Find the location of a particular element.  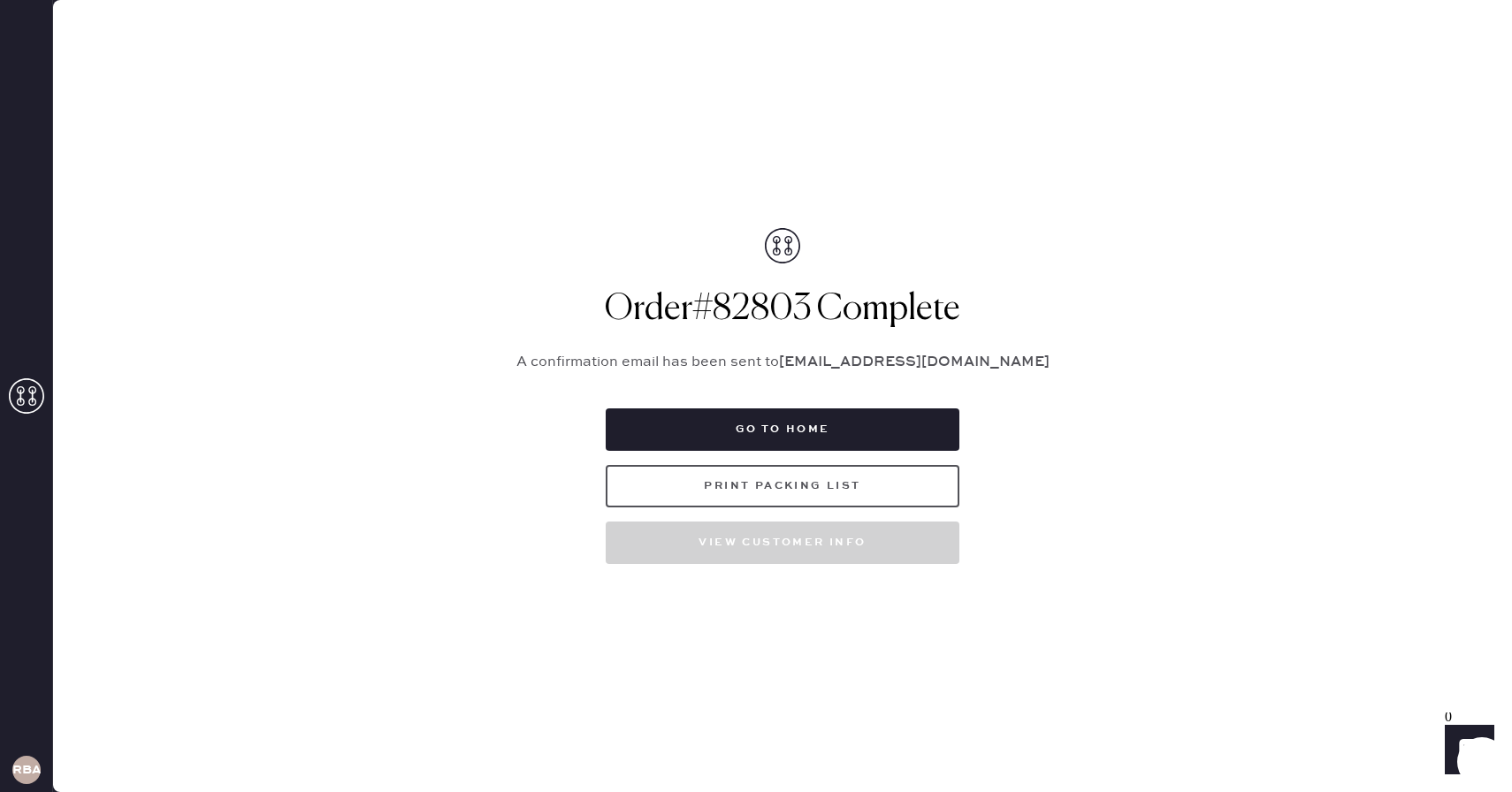

button: Print Packing List is located at coordinates (782, 486).